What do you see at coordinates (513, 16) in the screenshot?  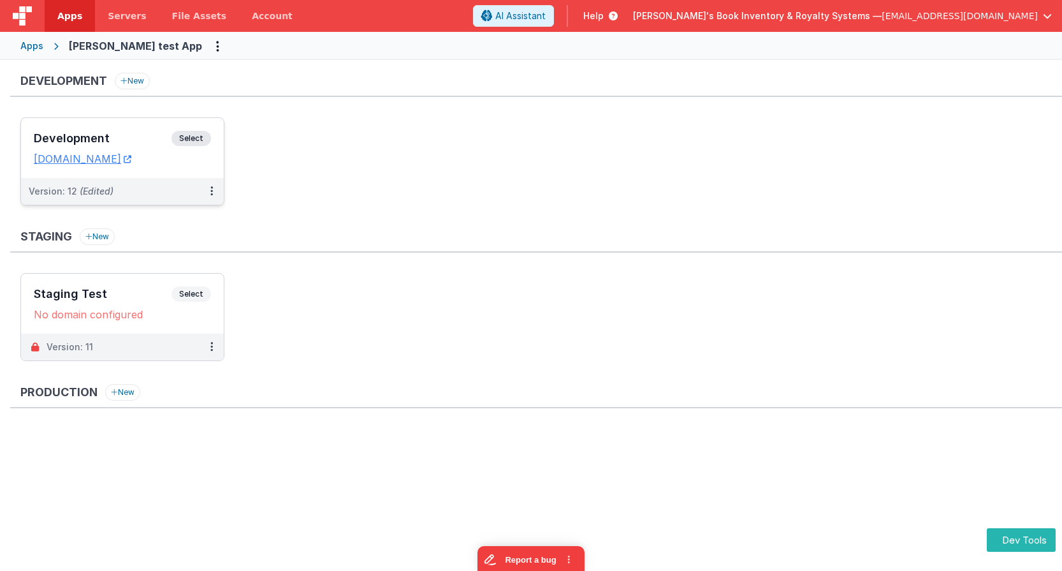 I see `button: AI Assistant` at bounding box center [513, 16].